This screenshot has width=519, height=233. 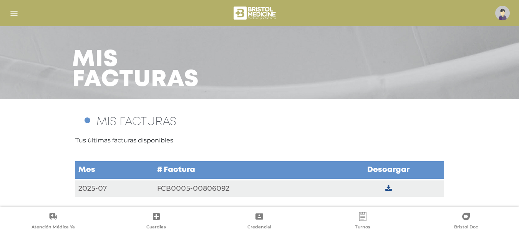 What do you see at coordinates (362, 222) in the screenshot?
I see `a: Turnos` at bounding box center [362, 222].